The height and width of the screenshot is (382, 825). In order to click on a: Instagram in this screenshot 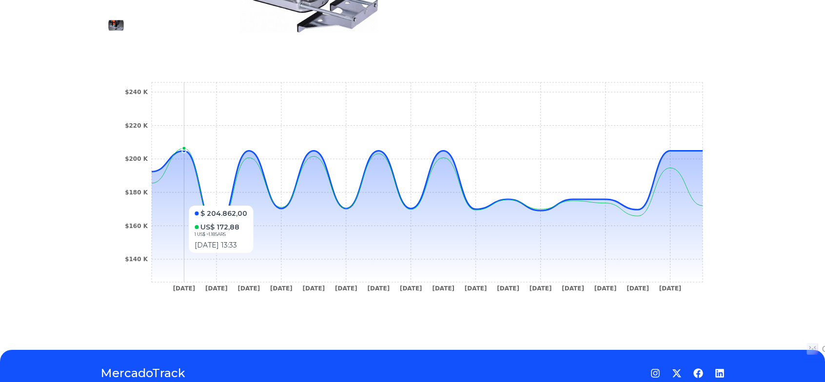, I will do `click(656, 374)`.